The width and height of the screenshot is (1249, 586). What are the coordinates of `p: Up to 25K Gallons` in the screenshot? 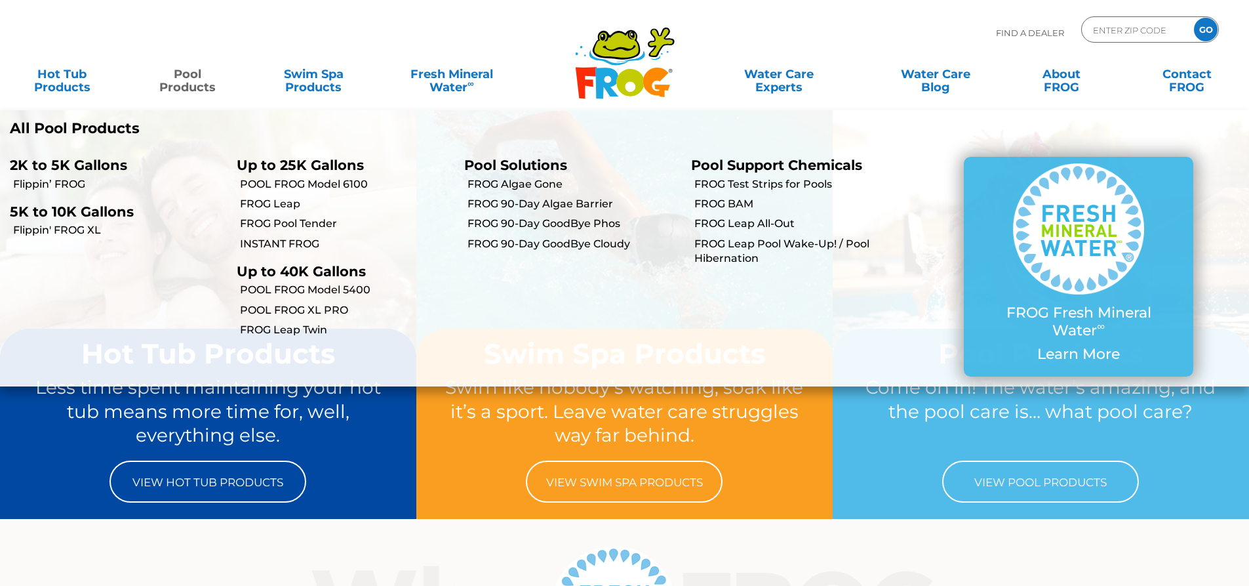 It's located at (340, 165).